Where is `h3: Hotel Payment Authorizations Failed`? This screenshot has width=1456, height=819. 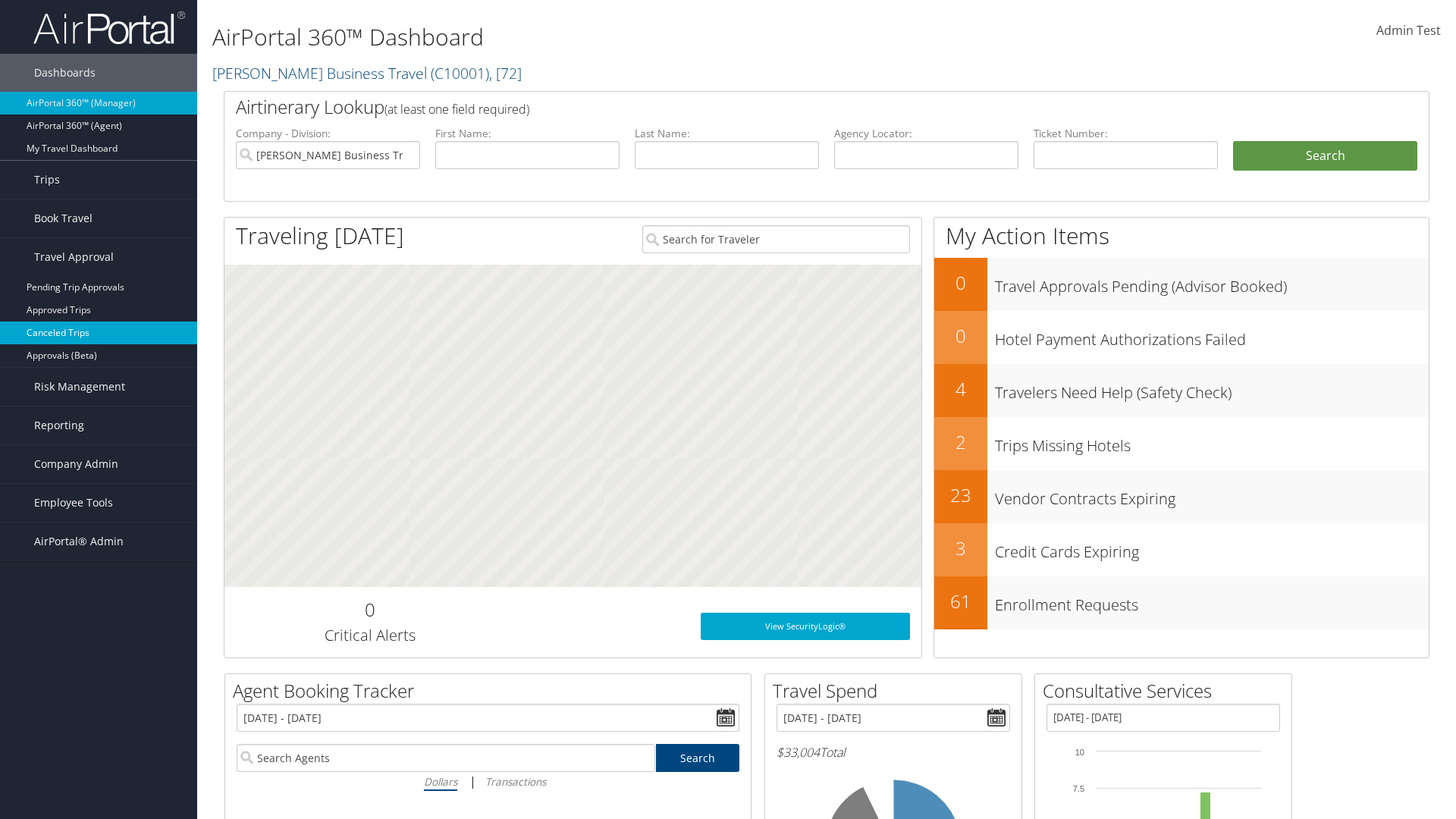 h3: Hotel Payment Authorizations Failed is located at coordinates (1212, 336).